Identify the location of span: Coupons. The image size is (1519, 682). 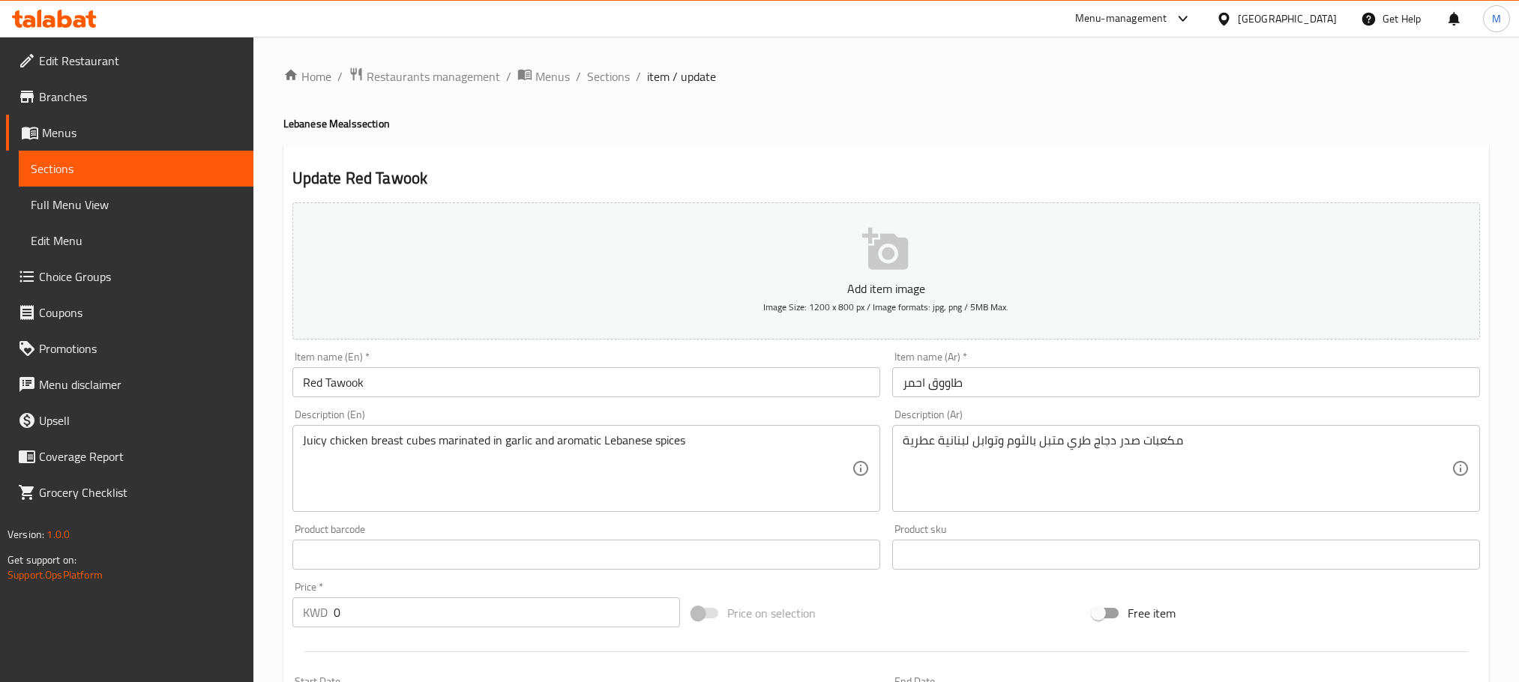
(140, 313).